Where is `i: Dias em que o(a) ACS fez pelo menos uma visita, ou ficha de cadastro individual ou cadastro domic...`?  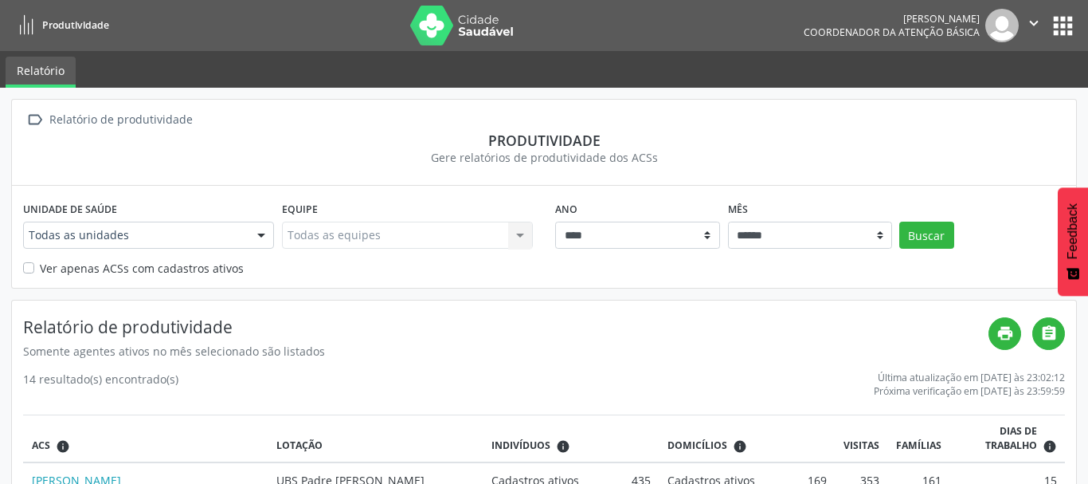
i: Dias em que o(a) ACS fez pelo menos uma visita, ou ficha de cadastro individual ou cadastro domic... is located at coordinates (1050, 446).